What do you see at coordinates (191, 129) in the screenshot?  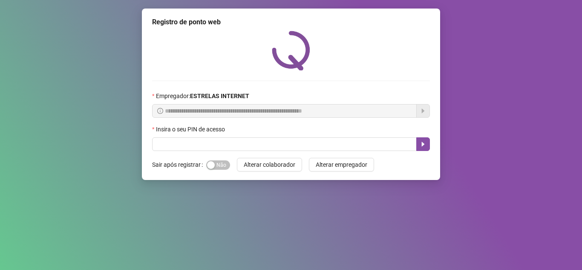 I see `label: Insira o seu PIN de acesso` at bounding box center [191, 129].